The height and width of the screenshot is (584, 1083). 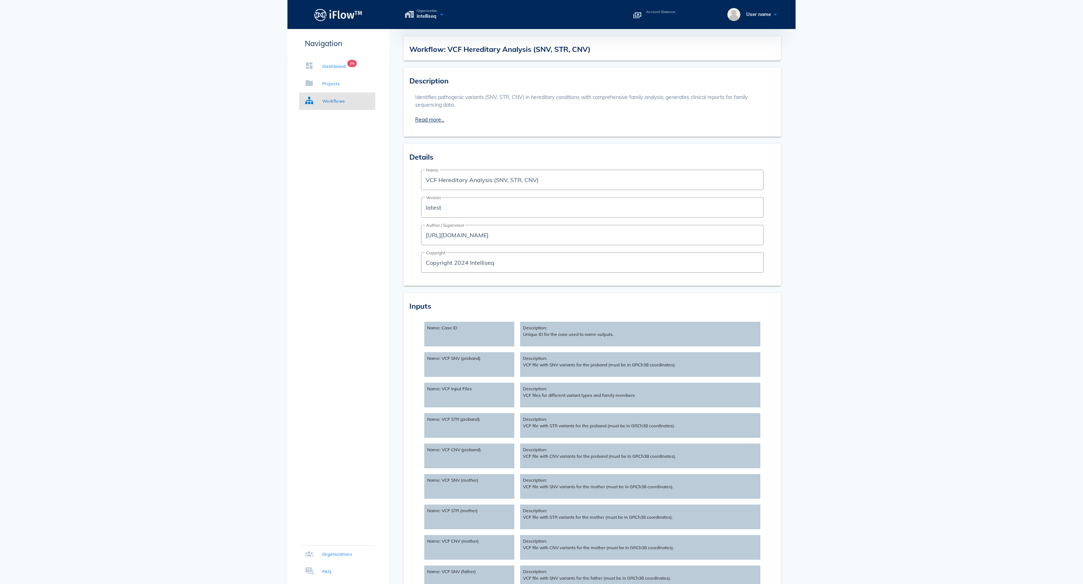 What do you see at coordinates (427, 16) in the screenshot?
I see `span: intelliseq` at bounding box center [427, 16].